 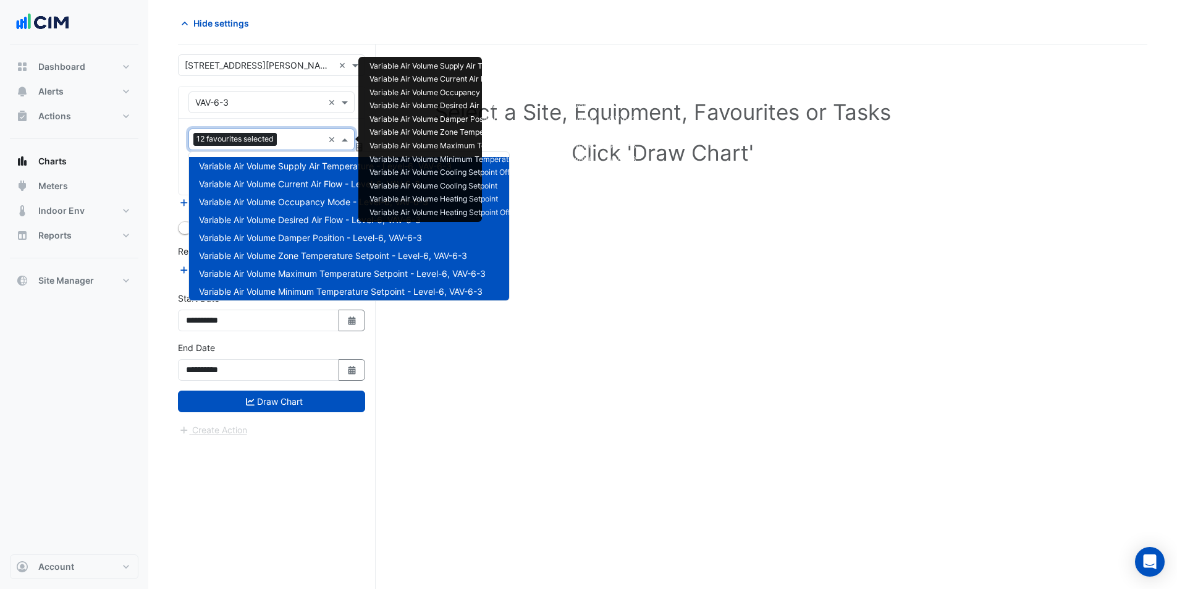 I want to click on h1: Click 'Draw Chart', so click(x=662, y=153).